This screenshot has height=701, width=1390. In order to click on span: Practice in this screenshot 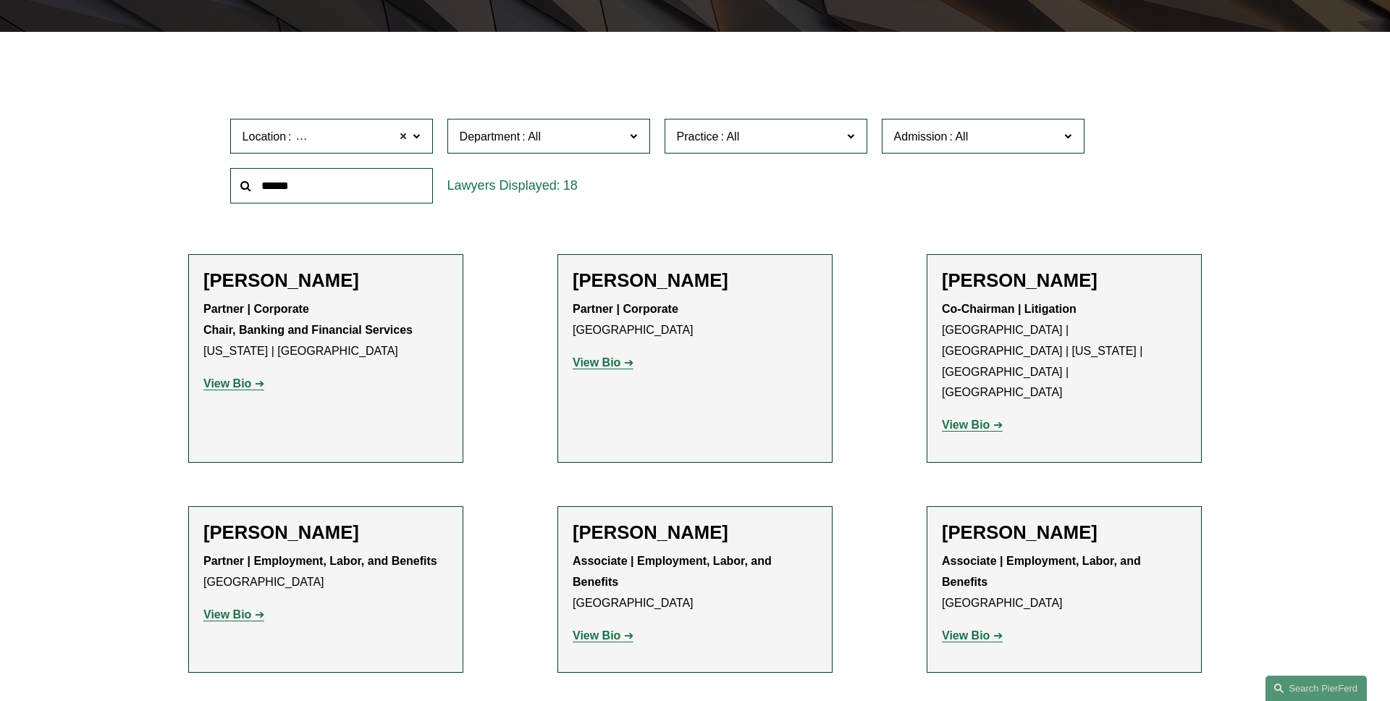, I will do `click(698, 136)`.